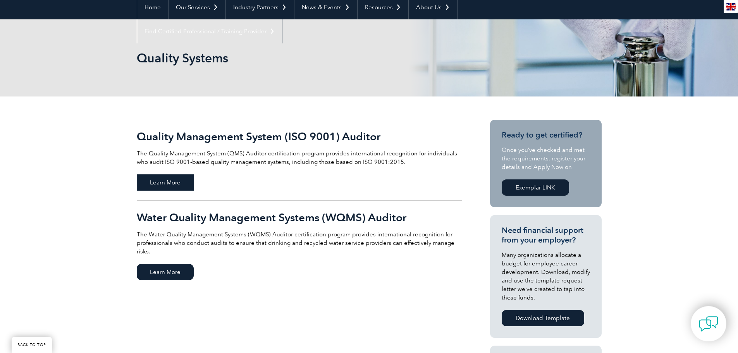  Describe the element at coordinates (709, 324) in the screenshot. I see `img: contact-chat.png` at that location.